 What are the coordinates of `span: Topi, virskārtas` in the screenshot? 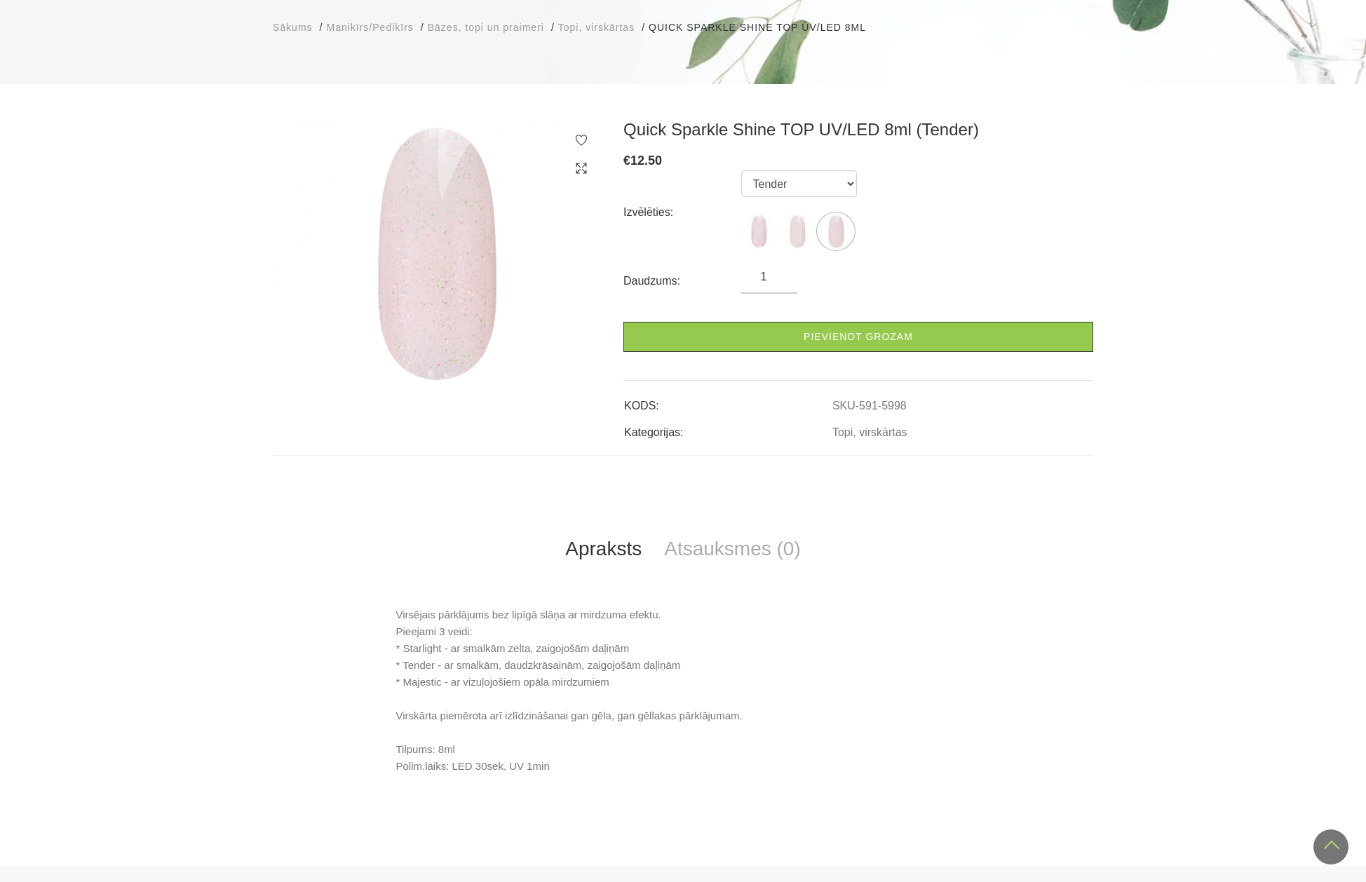 It's located at (596, 27).